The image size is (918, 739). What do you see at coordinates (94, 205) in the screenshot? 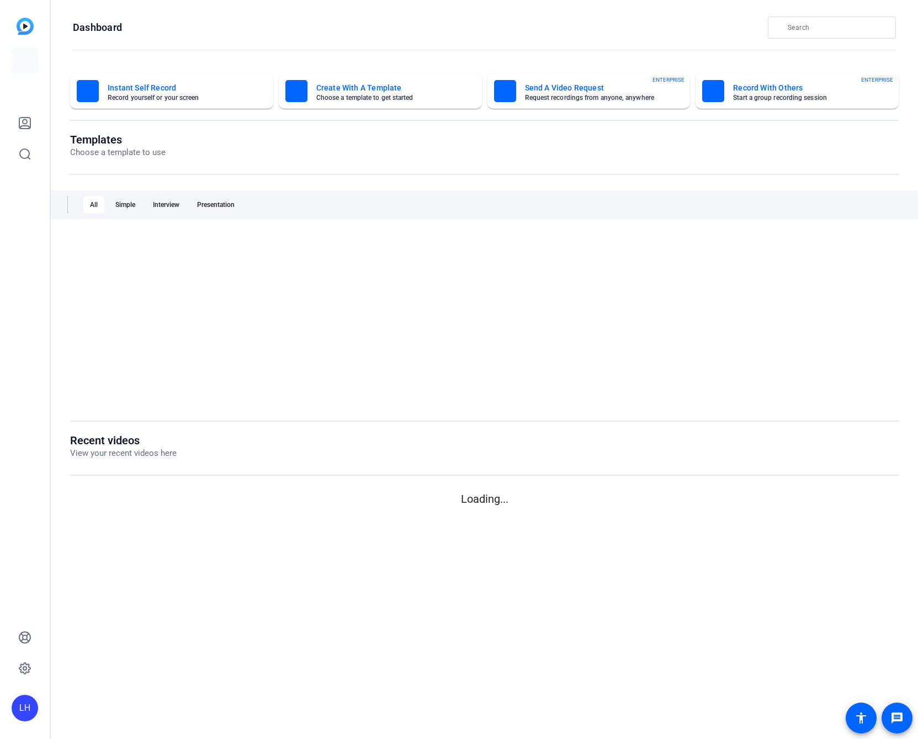
I see `div: All` at bounding box center [94, 205].